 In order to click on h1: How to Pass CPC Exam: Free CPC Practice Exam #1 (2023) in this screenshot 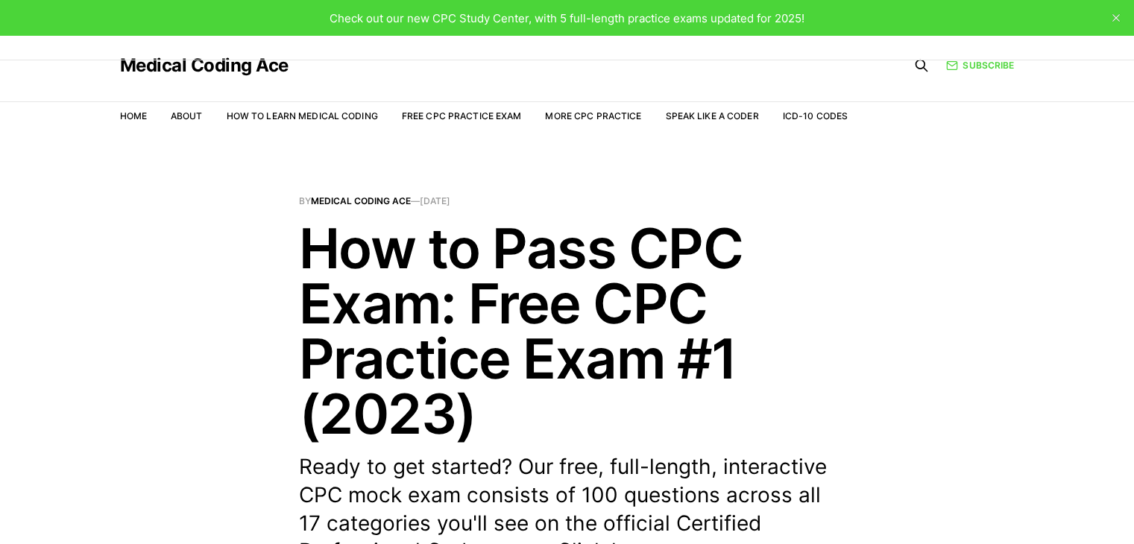, I will do `click(567, 331)`.